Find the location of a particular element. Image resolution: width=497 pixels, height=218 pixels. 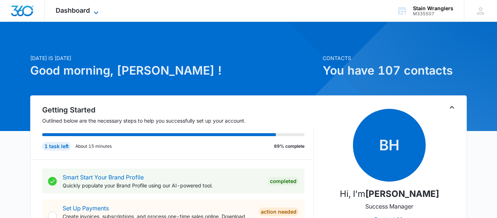

div: Action Needed is located at coordinates (279, 212).